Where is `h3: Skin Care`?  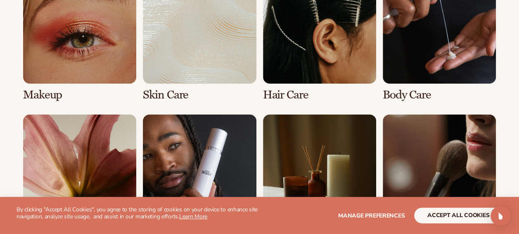 h3: Skin Care is located at coordinates (199, 95).